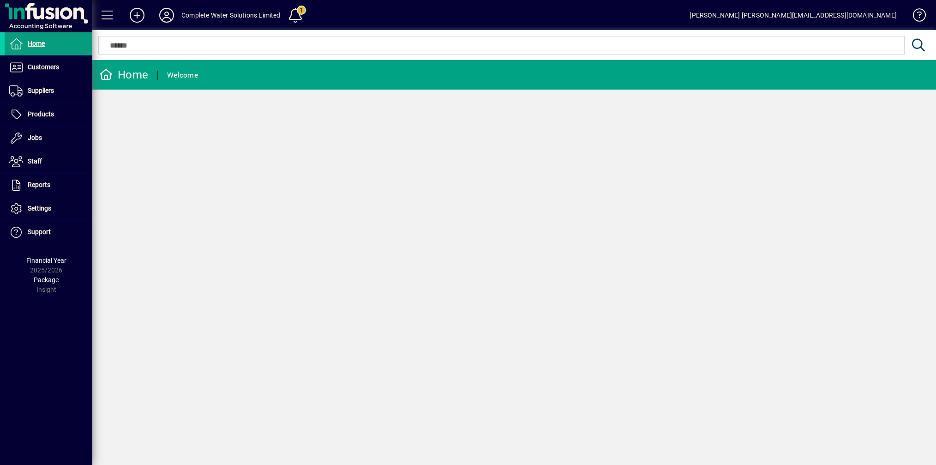 This screenshot has height=465, width=936. What do you see at coordinates (41, 90) in the screenshot?
I see `span: Suppliers` at bounding box center [41, 90].